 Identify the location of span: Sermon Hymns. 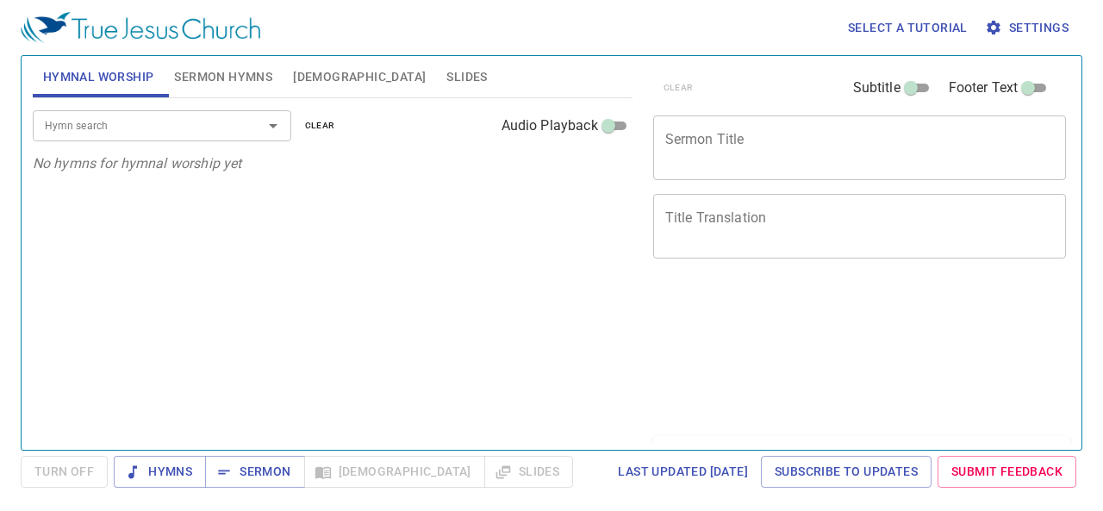
(223, 77).